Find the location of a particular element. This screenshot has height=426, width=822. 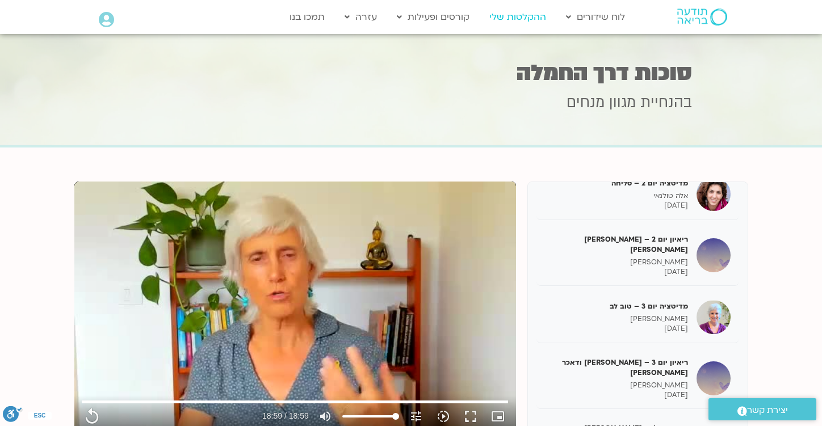

img: ריאיון יום 3 – טארה בראך ודאכר קלטנר is located at coordinates (713, 379).